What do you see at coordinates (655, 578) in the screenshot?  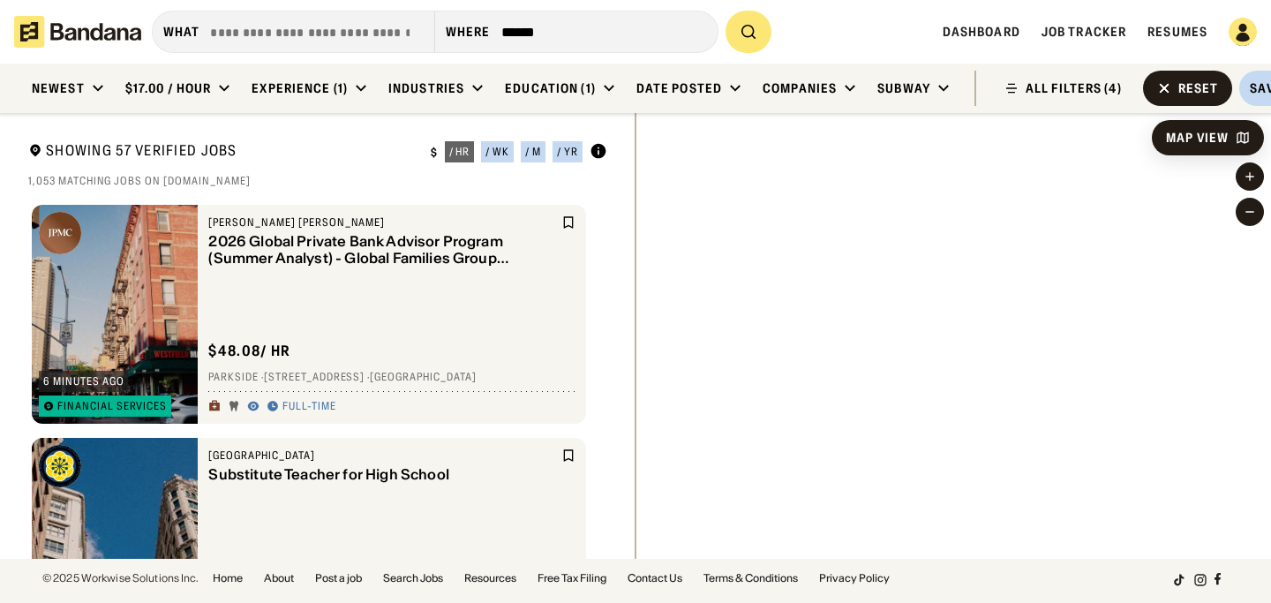 I see `a: Contact Us` at bounding box center [655, 578].